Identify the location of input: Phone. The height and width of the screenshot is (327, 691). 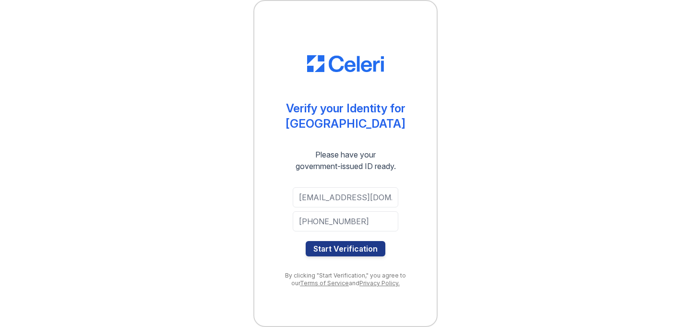
(346, 221).